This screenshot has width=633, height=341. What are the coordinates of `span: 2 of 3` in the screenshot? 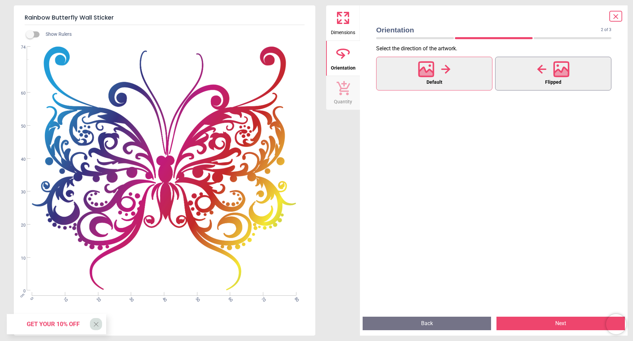 It's located at (606, 30).